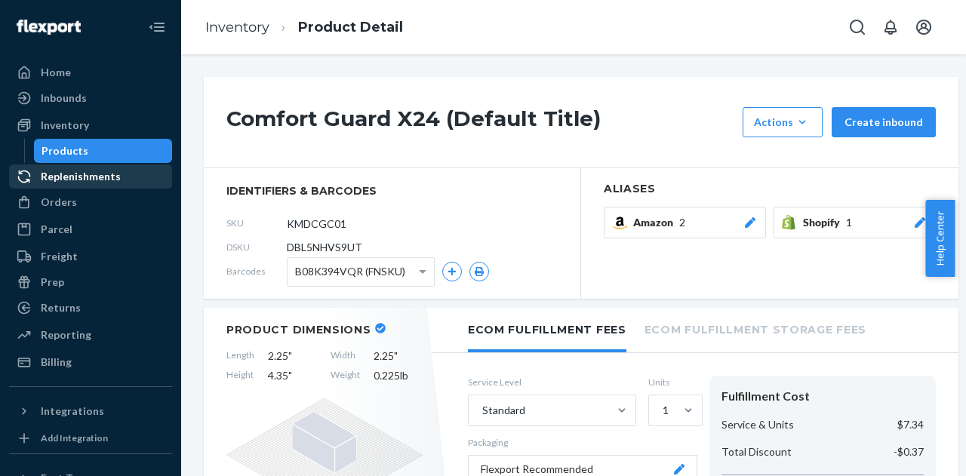 Image resolution: width=966 pixels, height=476 pixels. What do you see at coordinates (81, 177) in the screenshot?
I see `div: Replenishments` at bounding box center [81, 177].